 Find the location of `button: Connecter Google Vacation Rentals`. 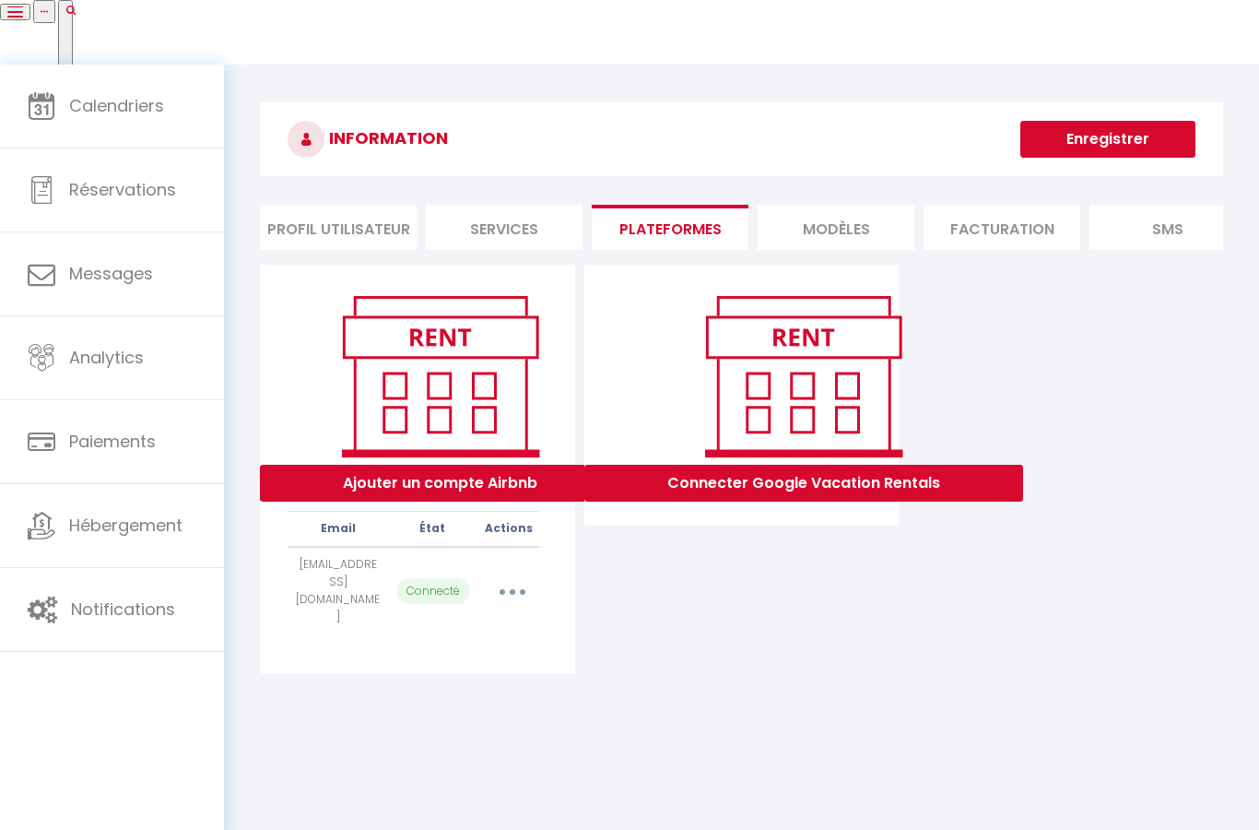

button: Connecter Google Vacation Rentals is located at coordinates (804, 483).